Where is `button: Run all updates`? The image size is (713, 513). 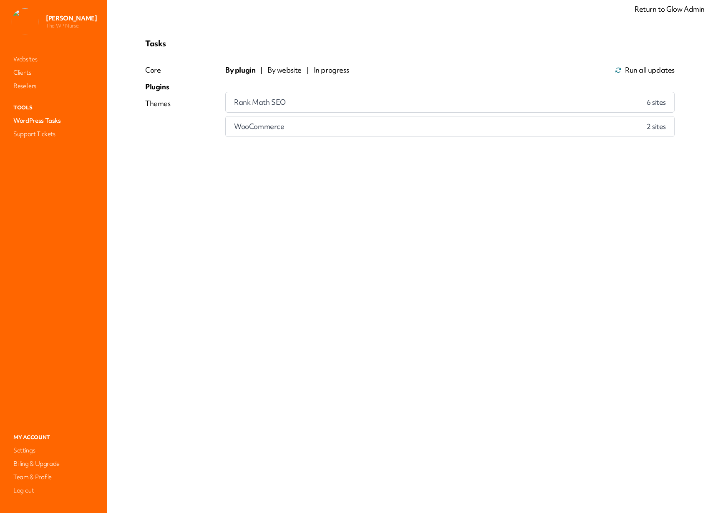
button: Run all updates is located at coordinates (644, 70).